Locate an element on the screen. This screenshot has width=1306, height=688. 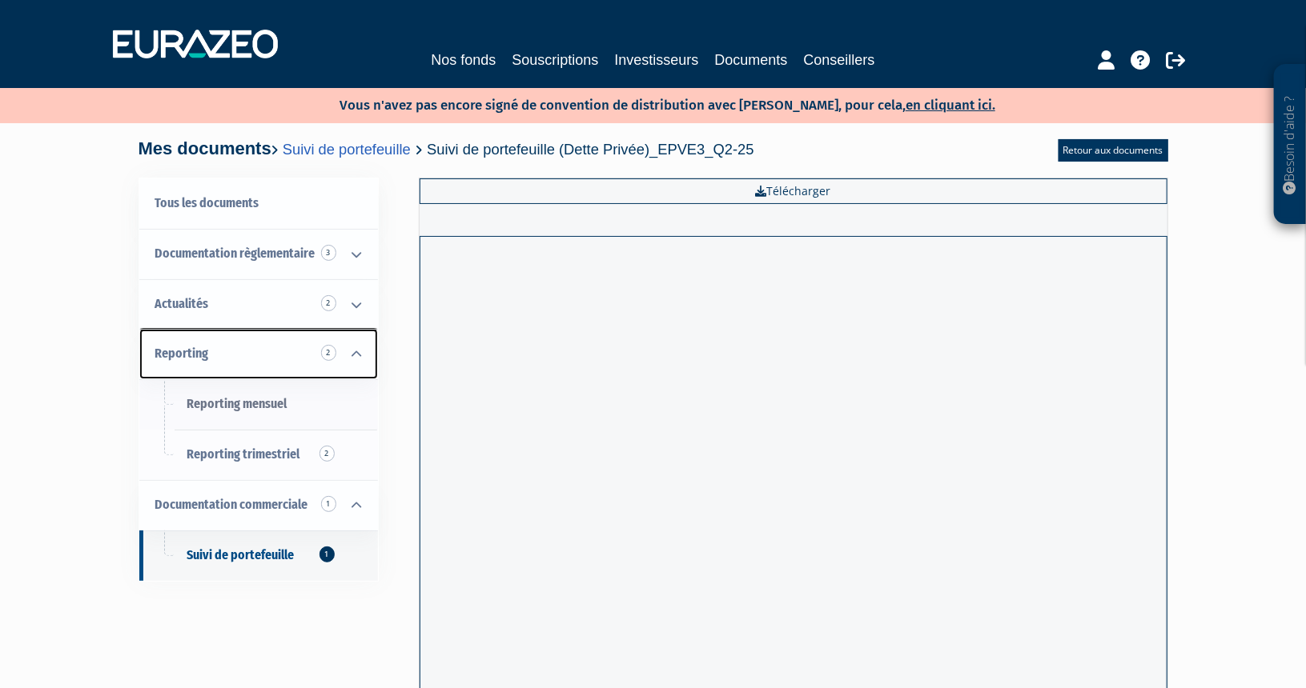
span: Documentation commerciale is located at coordinates (231, 504).